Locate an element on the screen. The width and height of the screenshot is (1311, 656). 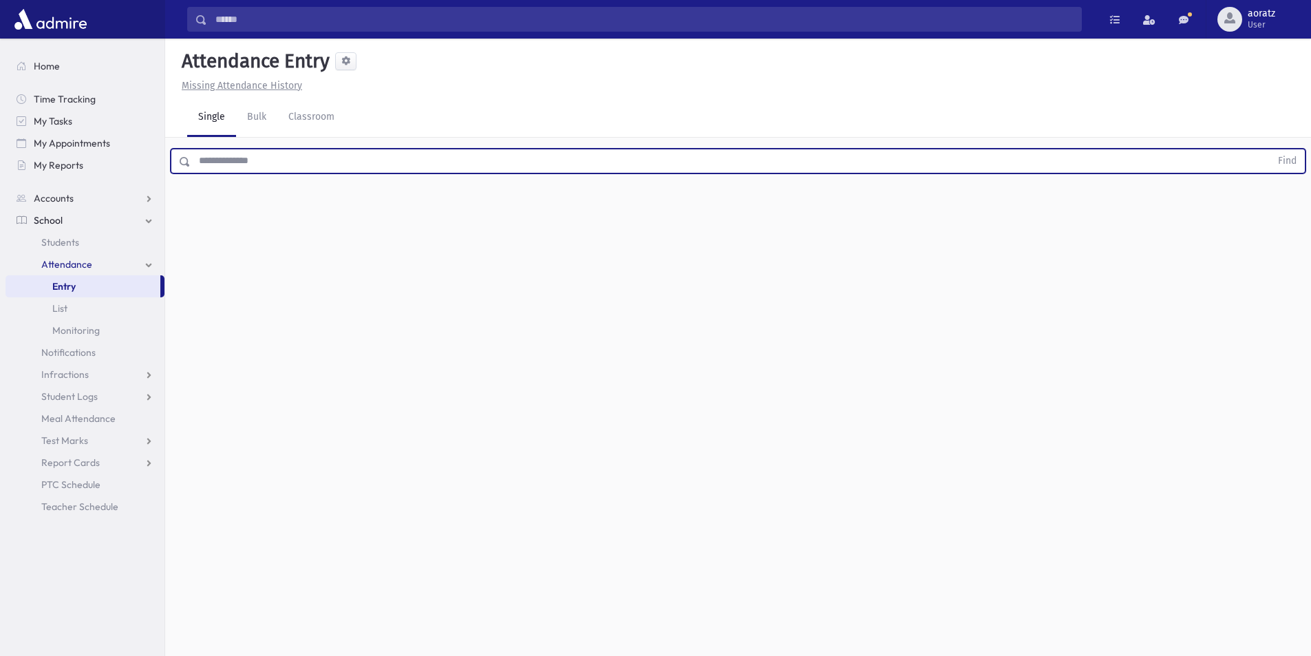
a: Bulk is located at coordinates (257, 118).